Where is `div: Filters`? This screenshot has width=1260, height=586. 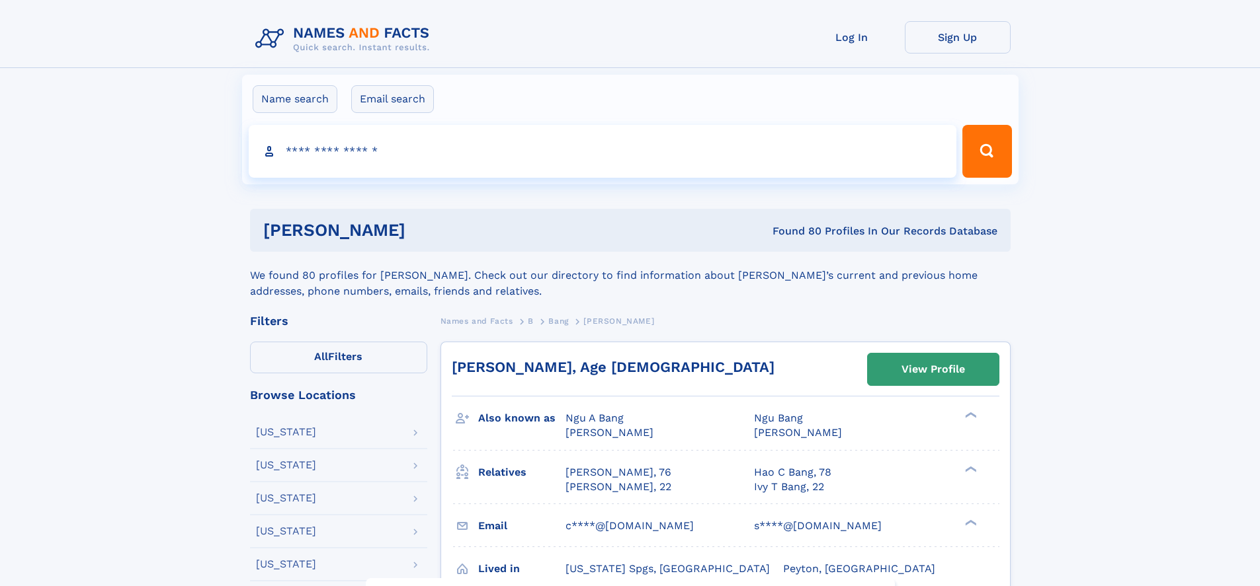 div: Filters is located at coordinates (339, 321).